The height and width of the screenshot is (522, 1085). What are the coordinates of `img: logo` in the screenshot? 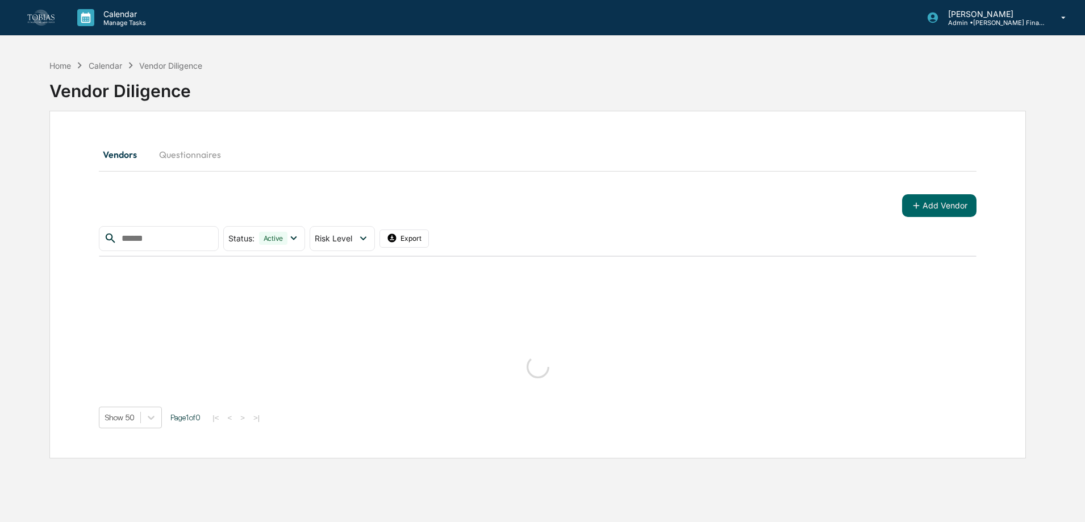 It's located at (41, 17).